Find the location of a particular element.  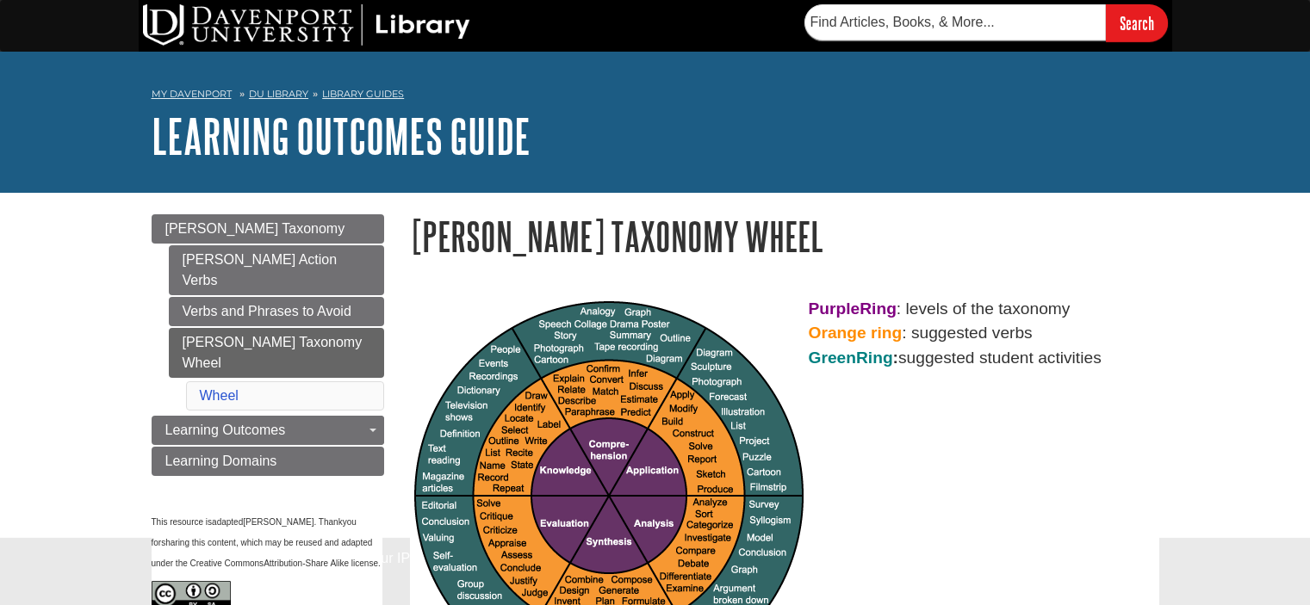

a: DU Library is located at coordinates (278, 94).